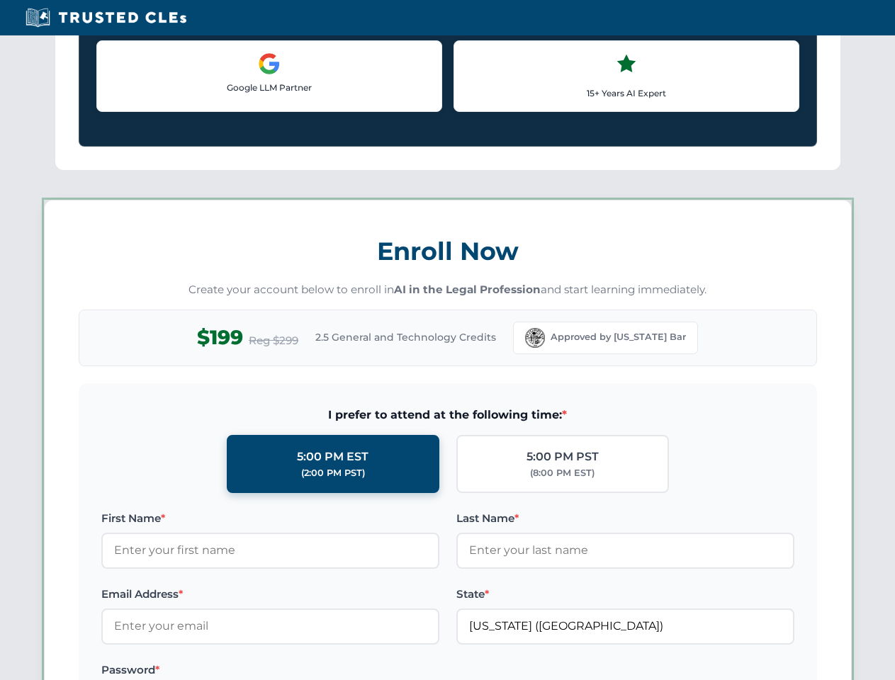 Image resolution: width=895 pixels, height=680 pixels. Describe the element at coordinates (274, 341) in the screenshot. I see `span: Reg $299` at that location.